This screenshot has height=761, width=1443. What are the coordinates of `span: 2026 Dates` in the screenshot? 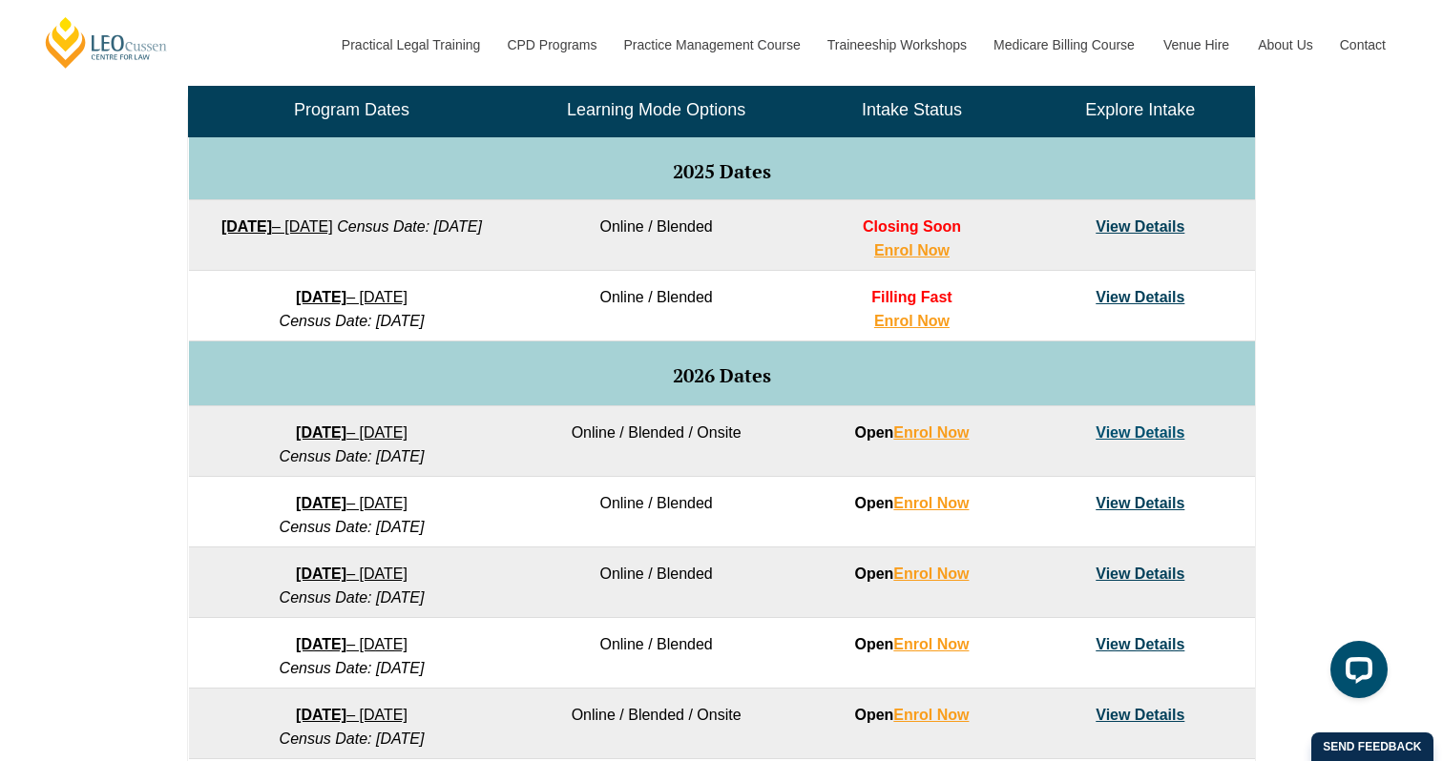 It's located at (721, 375).